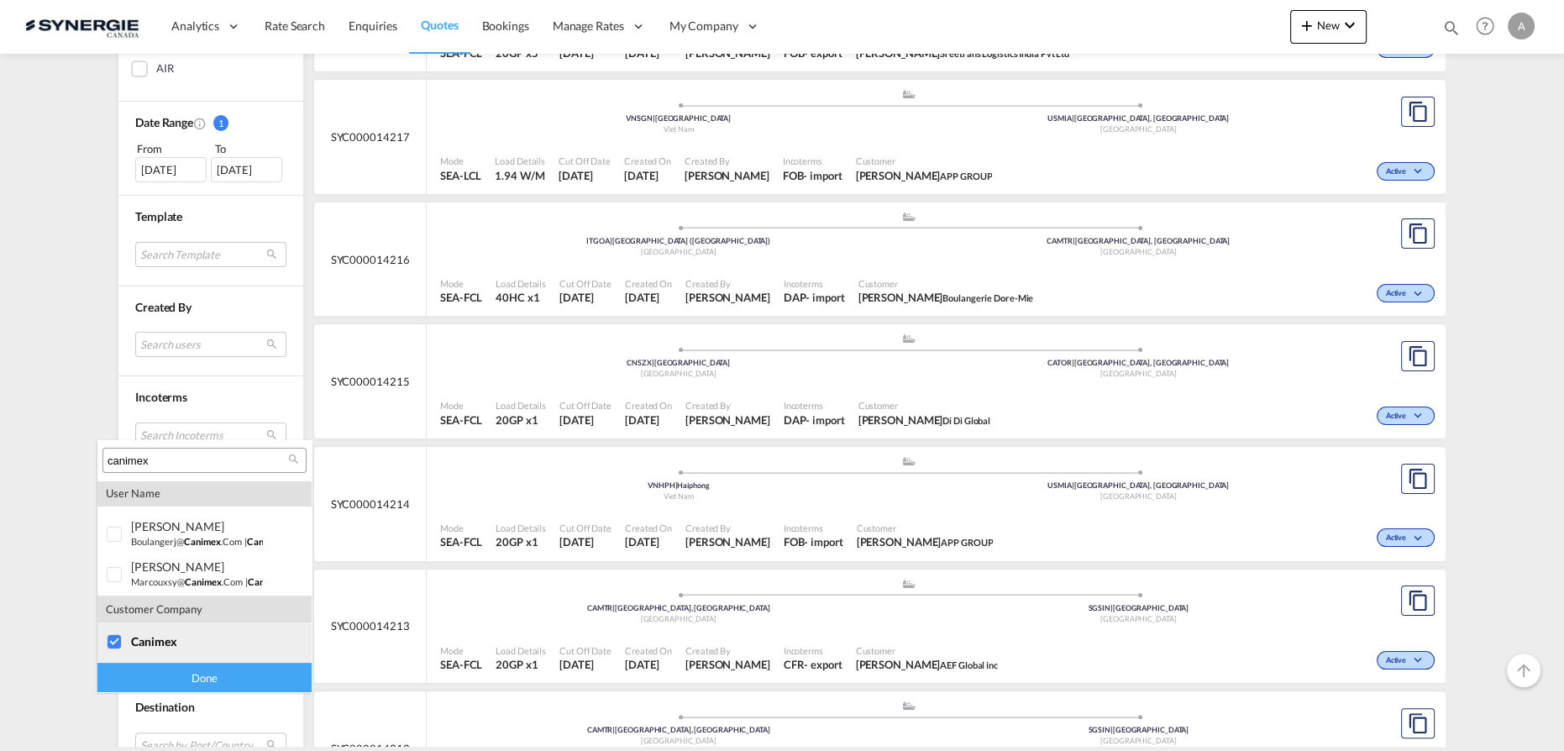 The image size is (1564, 751). I want to click on div: customer company, so click(204, 609).